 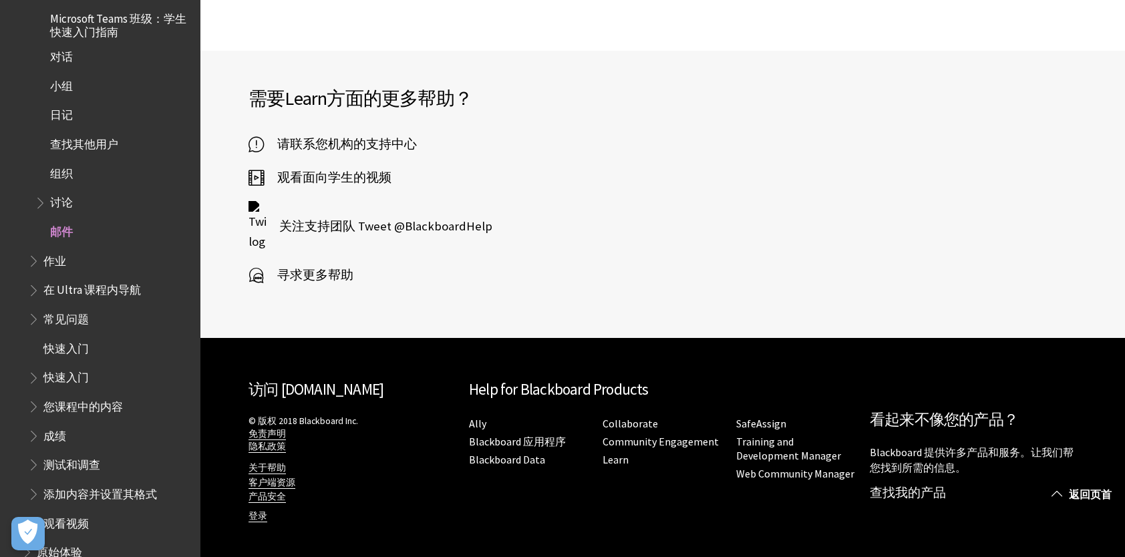 I want to click on a: 登录, so click(x=258, y=517).